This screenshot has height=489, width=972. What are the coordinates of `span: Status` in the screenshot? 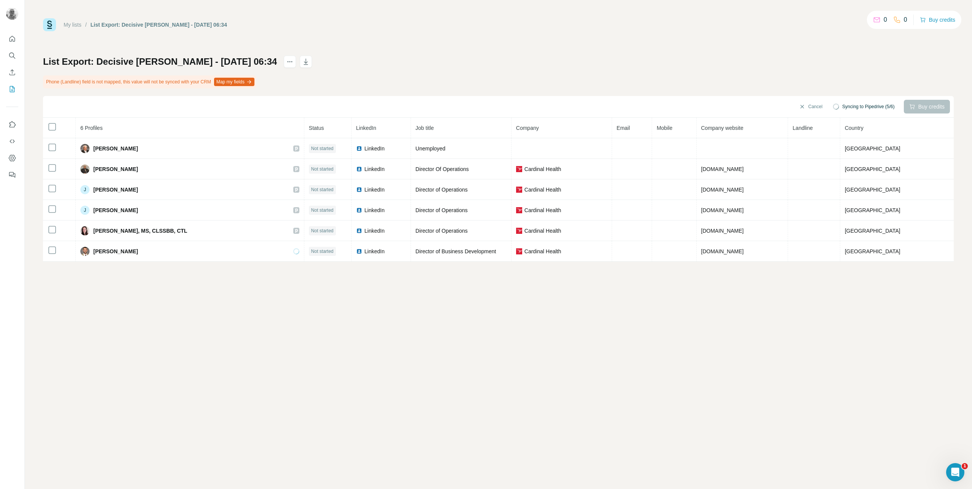 It's located at (317, 128).